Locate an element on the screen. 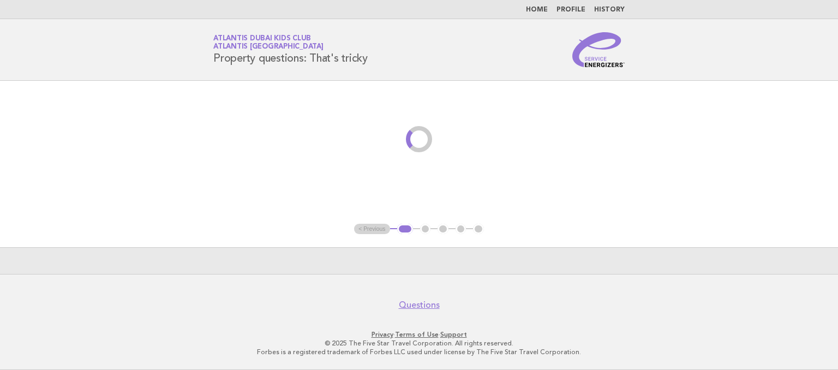 The image size is (838, 370). h1: Property questions: That's tricky is located at coordinates (290, 50).